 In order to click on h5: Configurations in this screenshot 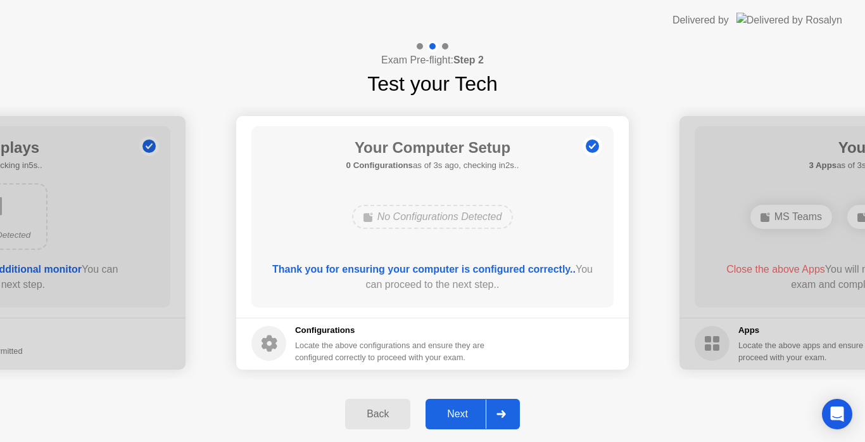, I will do `click(391, 330)`.